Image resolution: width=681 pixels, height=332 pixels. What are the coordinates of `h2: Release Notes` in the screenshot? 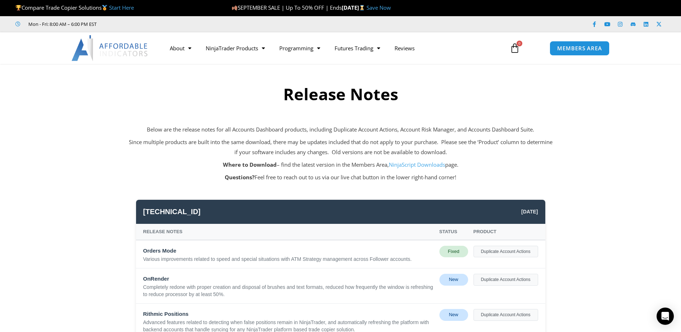 It's located at (341, 94).